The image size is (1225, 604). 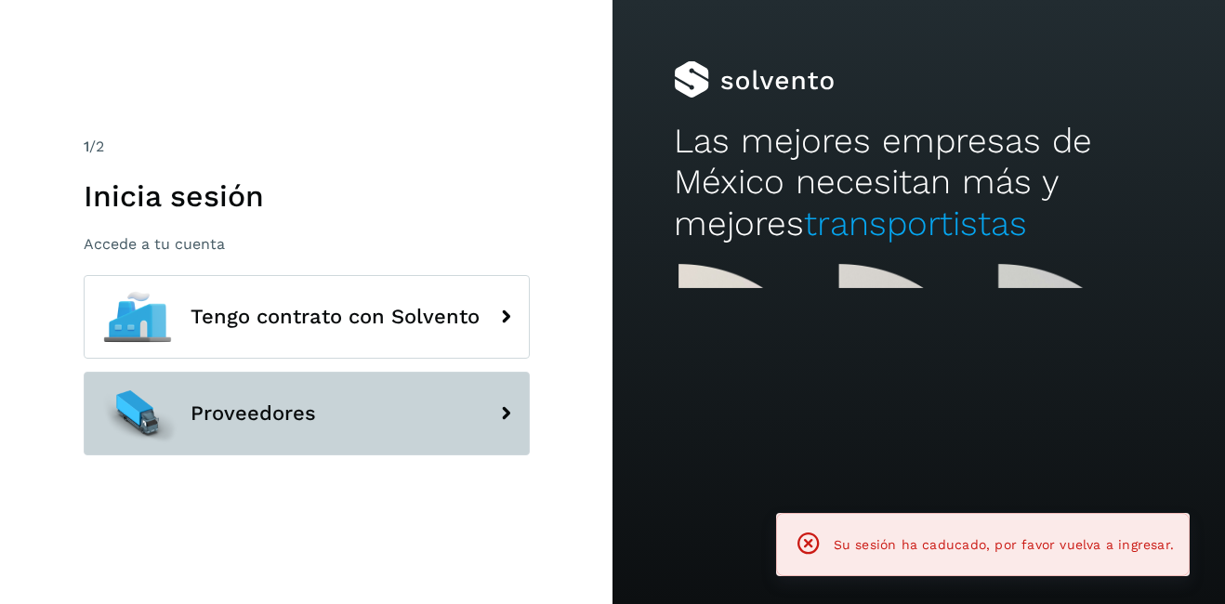 What do you see at coordinates (307, 317) in the screenshot?
I see `button: Tengo contrato con Solvento` at bounding box center [307, 317].